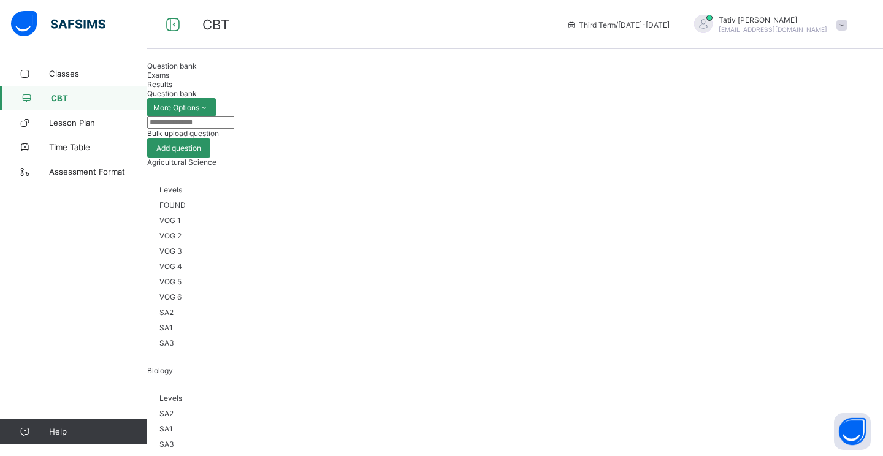 The width and height of the screenshot is (883, 456). Describe the element at coordinates (170, 297) in the screenshot. I see `span: VOG 6` at that location.